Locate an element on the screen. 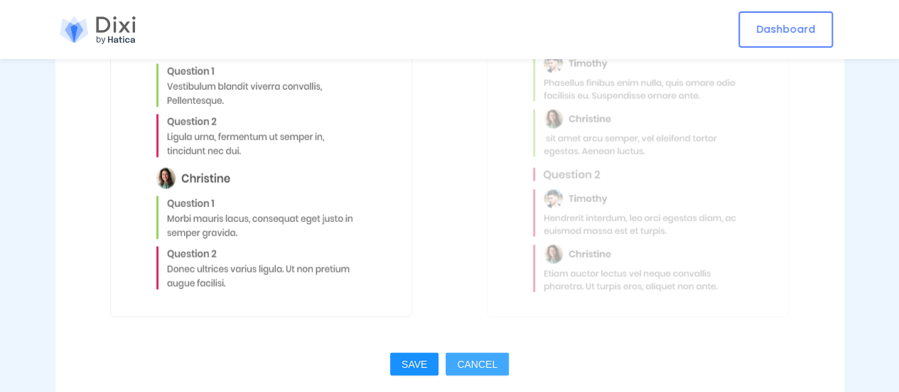 This screenshot has height=392, width=899. a: CANCEL is located at coordinates (477, 364).